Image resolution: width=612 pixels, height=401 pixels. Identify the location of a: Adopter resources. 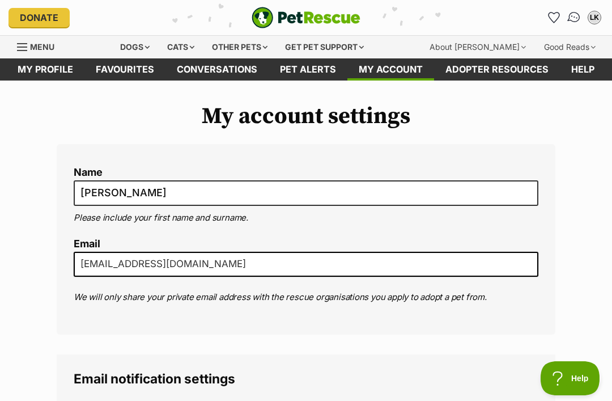
(497, 69).